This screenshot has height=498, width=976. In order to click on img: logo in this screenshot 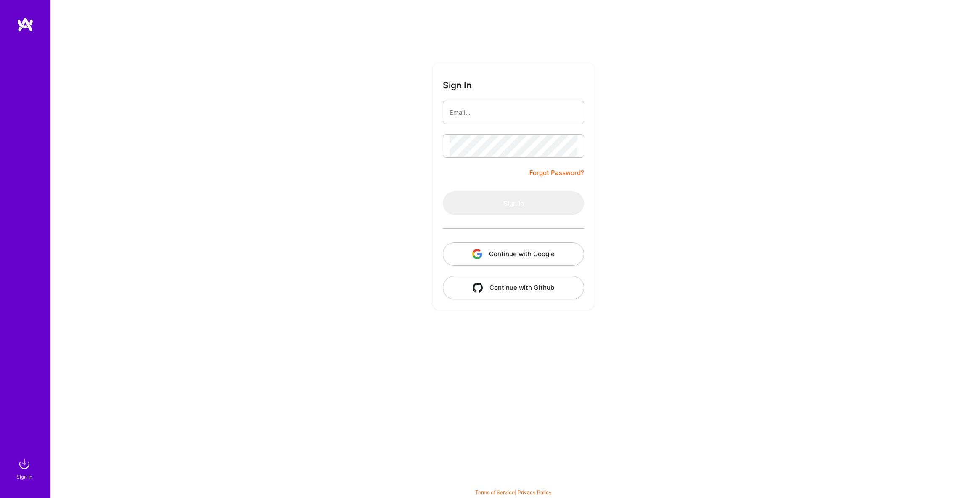, I will do `click(25, 24)`.